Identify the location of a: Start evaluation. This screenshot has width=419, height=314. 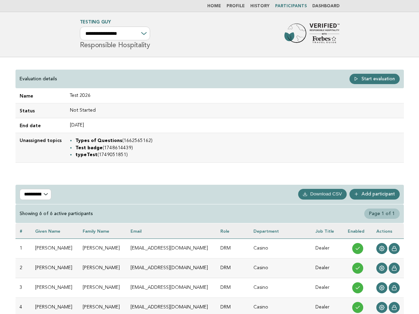
(374, 79).